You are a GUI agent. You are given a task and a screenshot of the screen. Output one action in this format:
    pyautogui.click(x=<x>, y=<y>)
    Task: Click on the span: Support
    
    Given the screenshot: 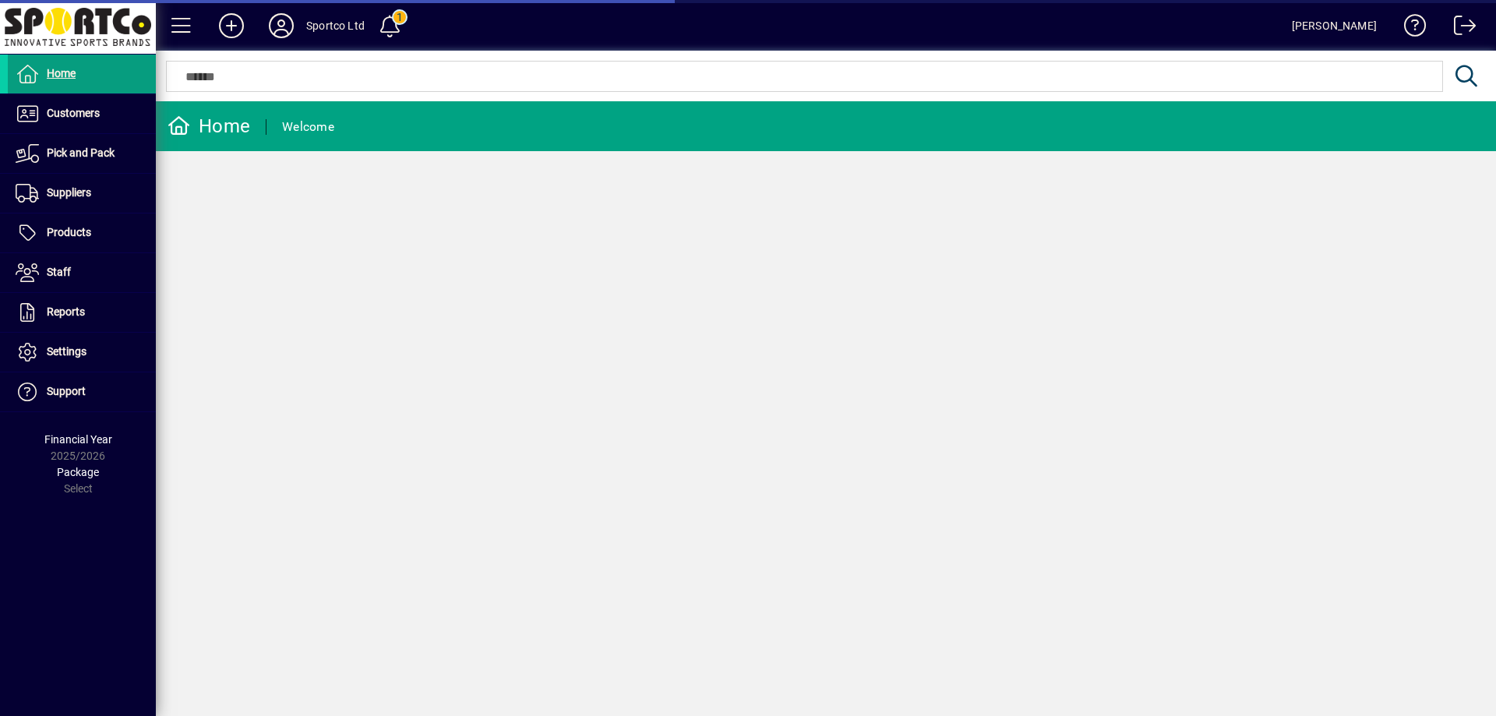 What is the action you would take?
    pyautogui.click(x=66, y=391)
    